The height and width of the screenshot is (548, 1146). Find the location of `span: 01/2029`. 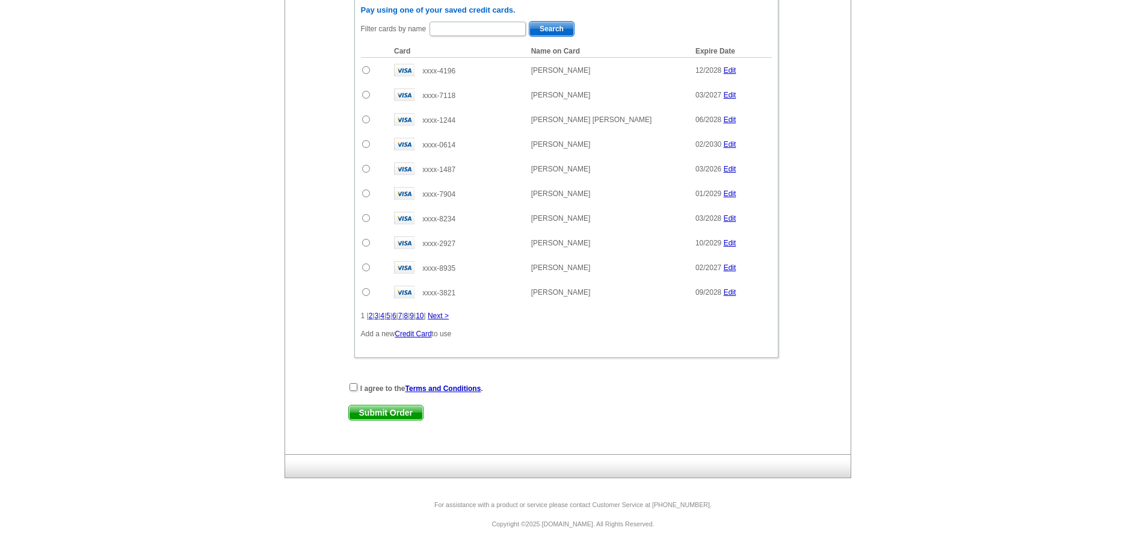

span: 01/2029 is located at coordinates (708, 194).